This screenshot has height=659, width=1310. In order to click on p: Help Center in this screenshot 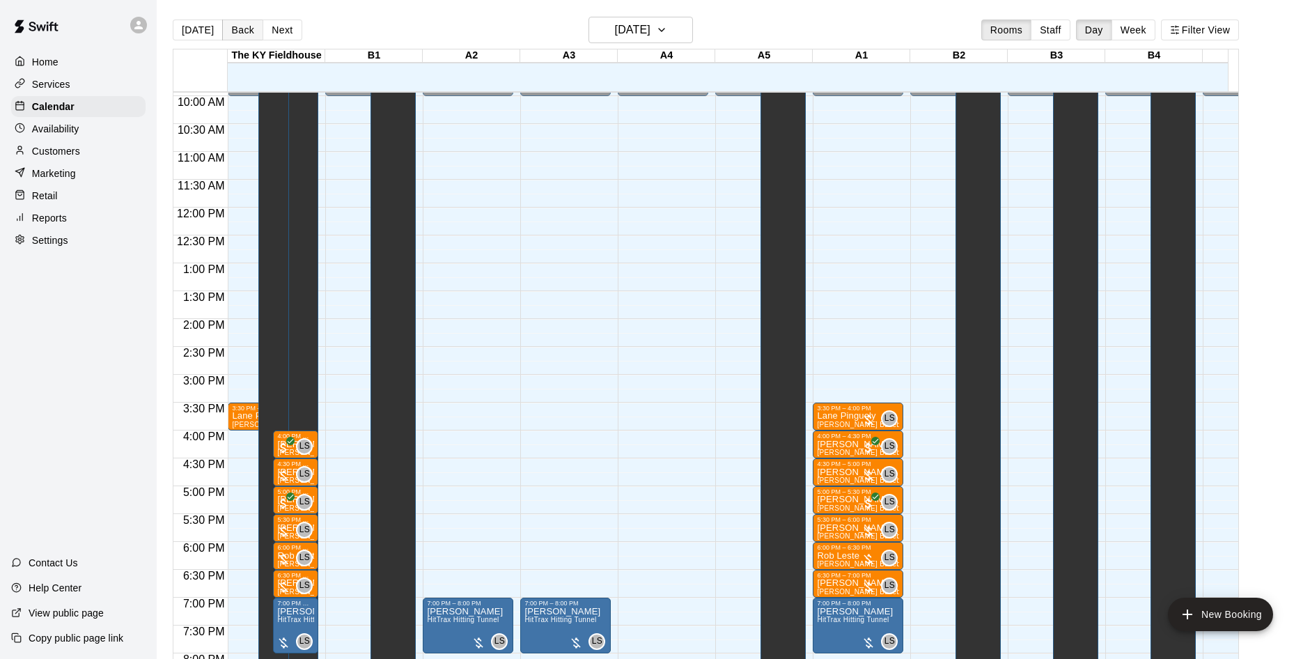, I will do `click(55, 588)`.